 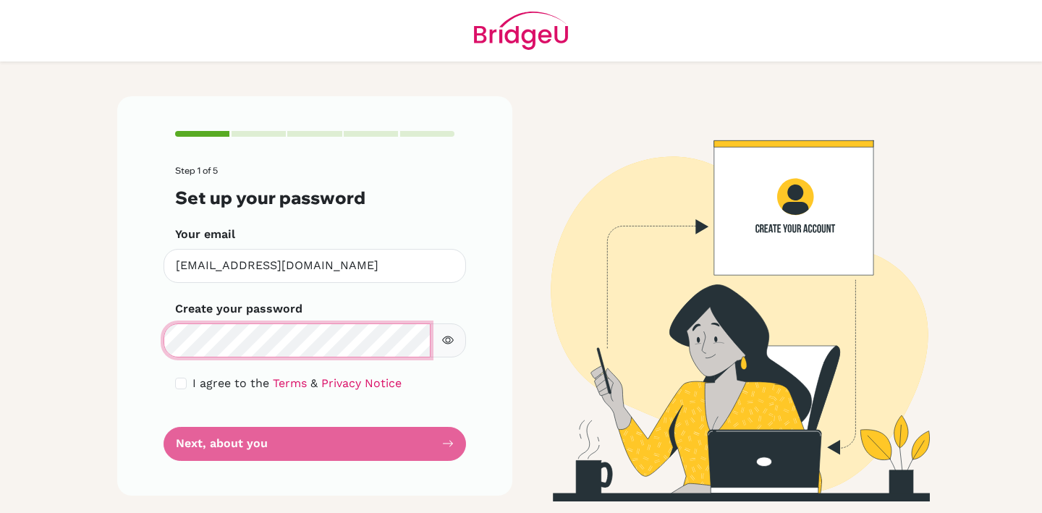 What do you see at coordinates (315, 266) in the screenshot?
I see `input: Insert your email*` at bounding box center [315, 266].